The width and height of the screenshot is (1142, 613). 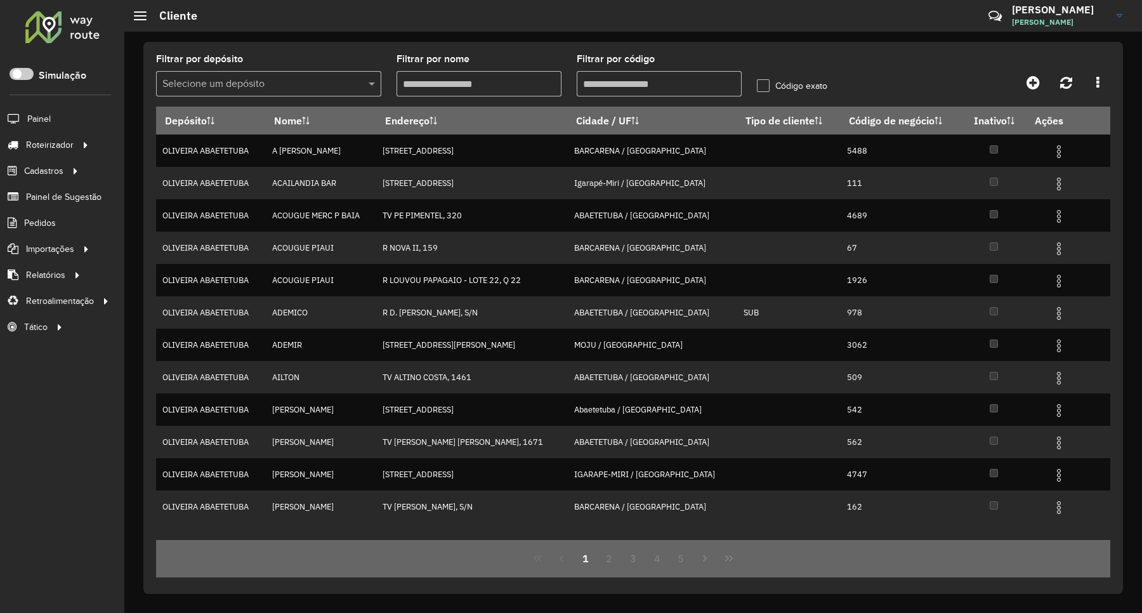 What do you see at coordinates (792, 86) in the screenshot?
I see `label: Código exato` at bounding box center [792, 86].